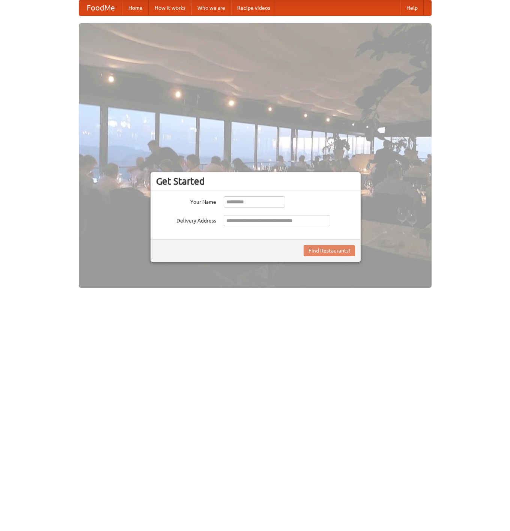 The image size is (510, 531). Describe the element at coordinates (329, 250) in the screenshot. I see `button: Find Restaurants!` at that location.